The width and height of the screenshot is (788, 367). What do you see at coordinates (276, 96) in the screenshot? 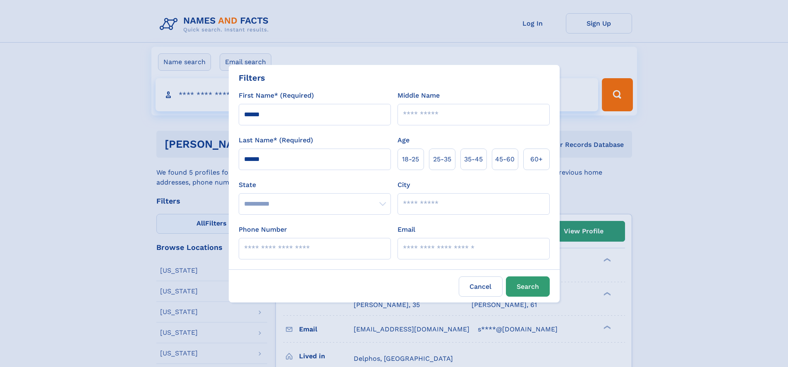
I see `label: First Name* (Required)` at bounding box center [276, 96].